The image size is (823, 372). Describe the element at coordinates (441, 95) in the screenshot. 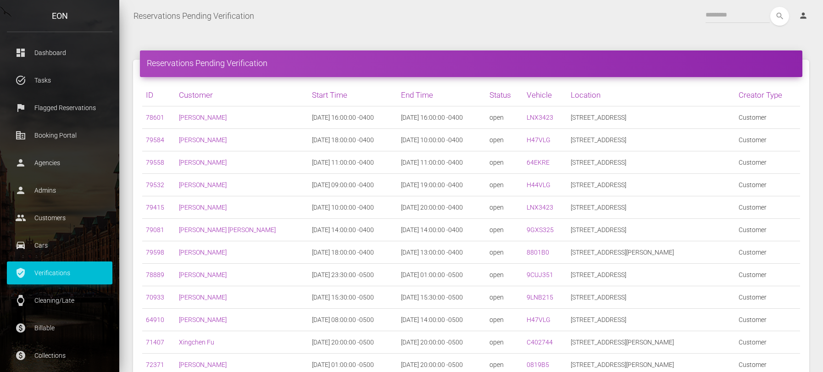

I see `th: End Time` at that location.